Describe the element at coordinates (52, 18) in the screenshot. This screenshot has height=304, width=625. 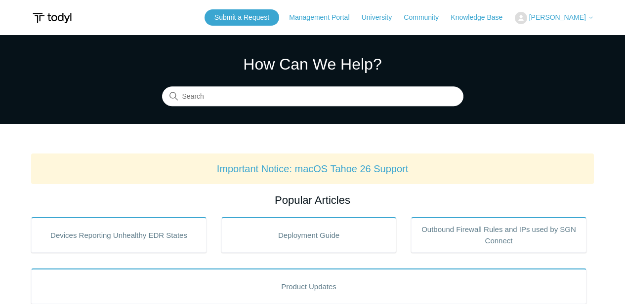
I see `img: Todyl Support Center Help Center home page` at that location.